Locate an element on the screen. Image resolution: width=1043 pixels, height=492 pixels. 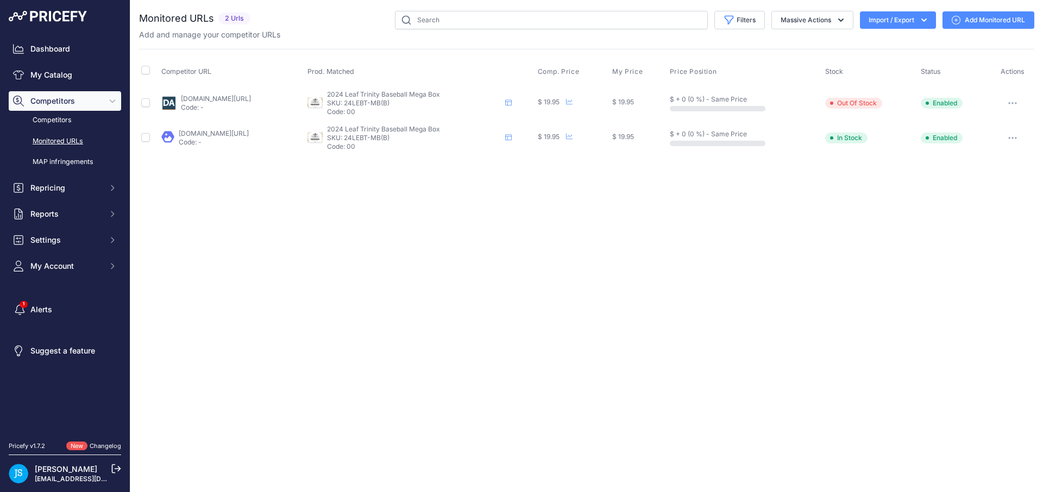
a: Changelog is located at coordinates (105, 446).